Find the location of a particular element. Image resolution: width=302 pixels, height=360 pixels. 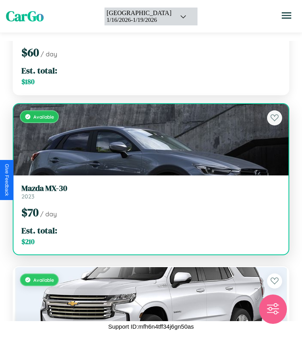

div: Give Feedback is located at coordinates (7, 180).